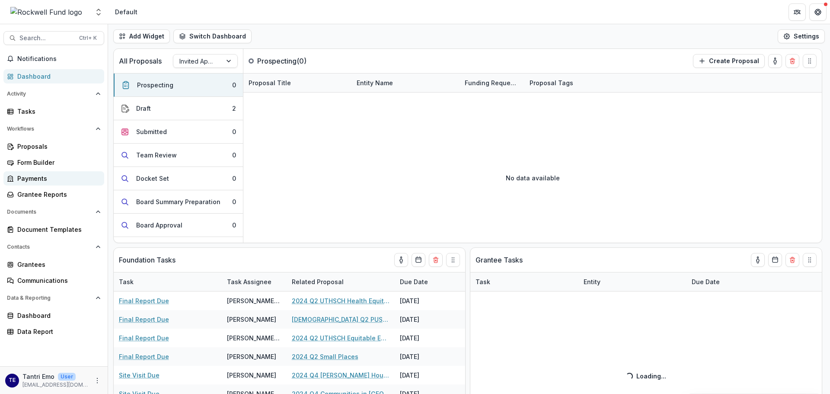 This screenshot has height=394, width=830. I want to click on a: Communications, so click(54, 280).